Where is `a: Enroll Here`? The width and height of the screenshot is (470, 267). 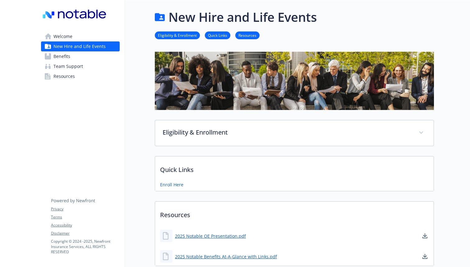 a: Enroll Here is located at coordinates (172, 184).